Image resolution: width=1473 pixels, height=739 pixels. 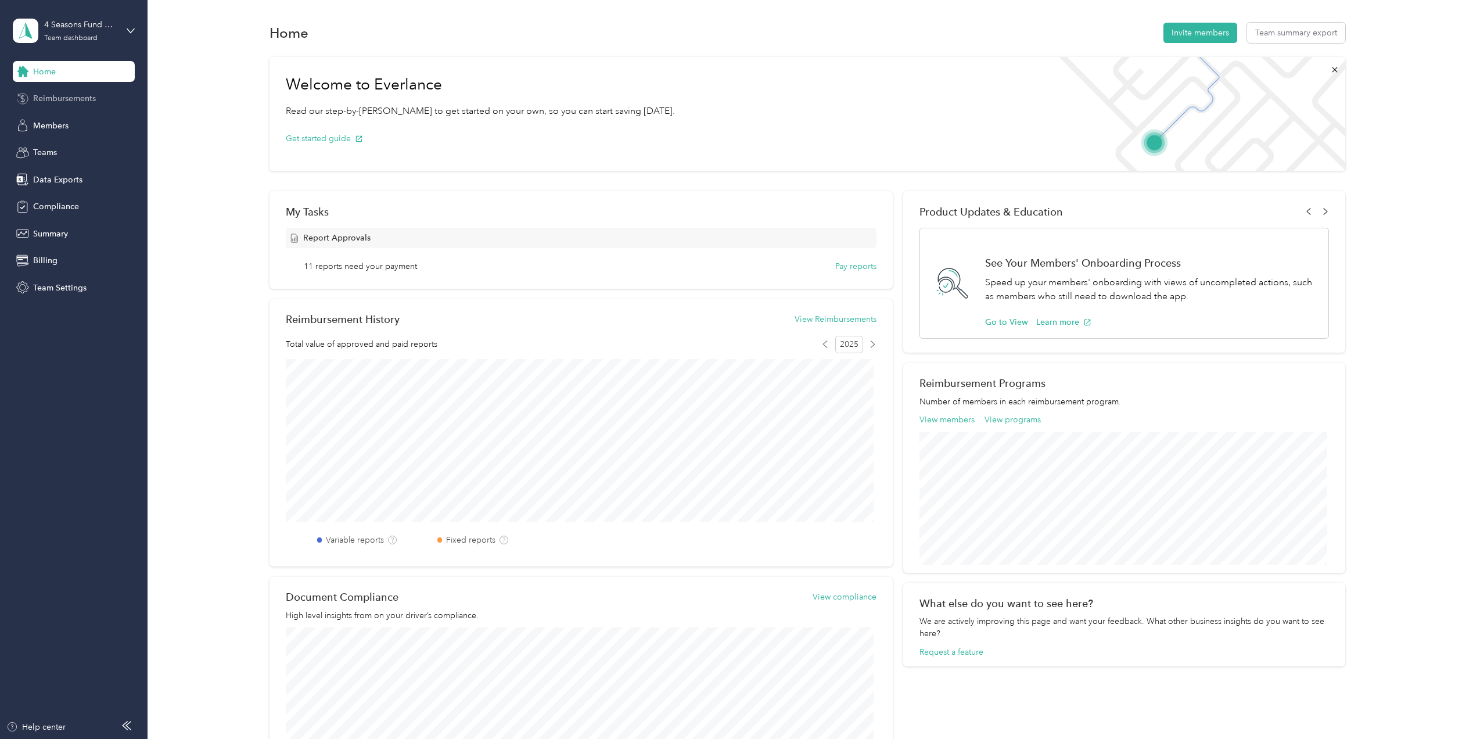 I want to click on button: Invite members, so click(x=1200, y=33).